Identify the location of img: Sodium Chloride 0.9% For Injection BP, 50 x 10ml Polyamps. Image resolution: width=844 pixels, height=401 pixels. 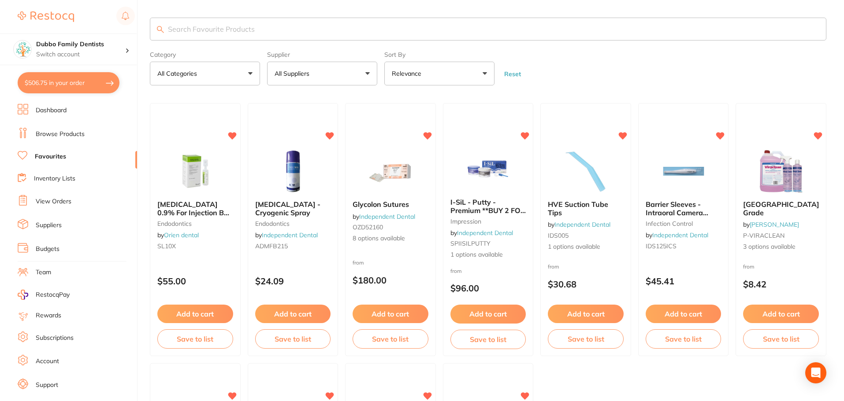
(195, 171).